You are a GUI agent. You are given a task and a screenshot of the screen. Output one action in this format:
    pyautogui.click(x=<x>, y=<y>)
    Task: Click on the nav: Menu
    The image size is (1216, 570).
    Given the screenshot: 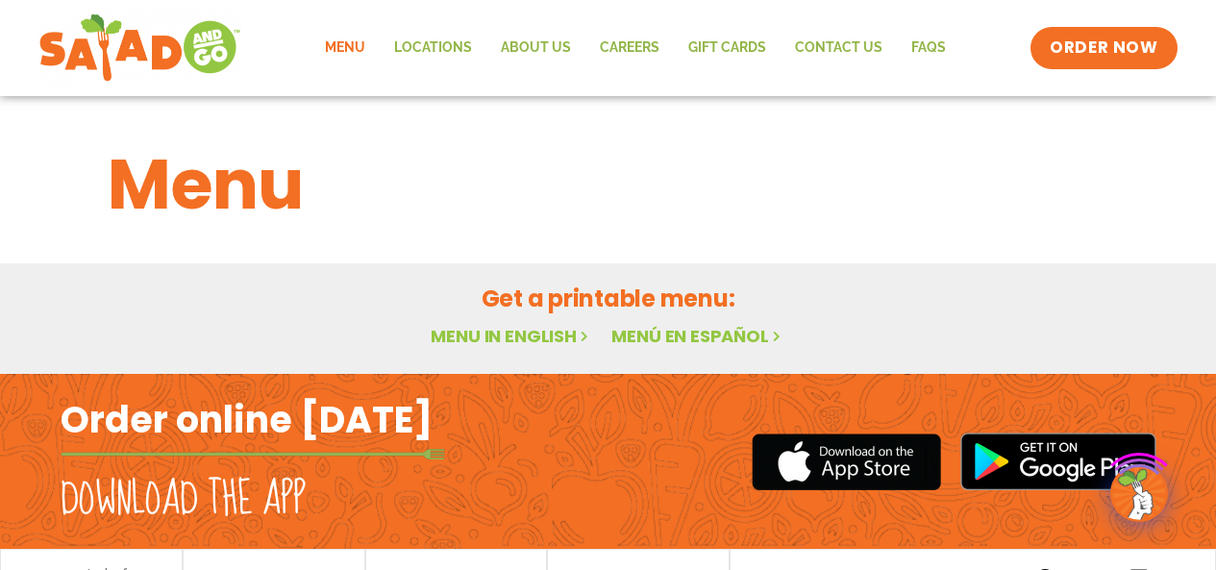 What is the action you would take?
    pyautogui.click(x=635, y=48)
    